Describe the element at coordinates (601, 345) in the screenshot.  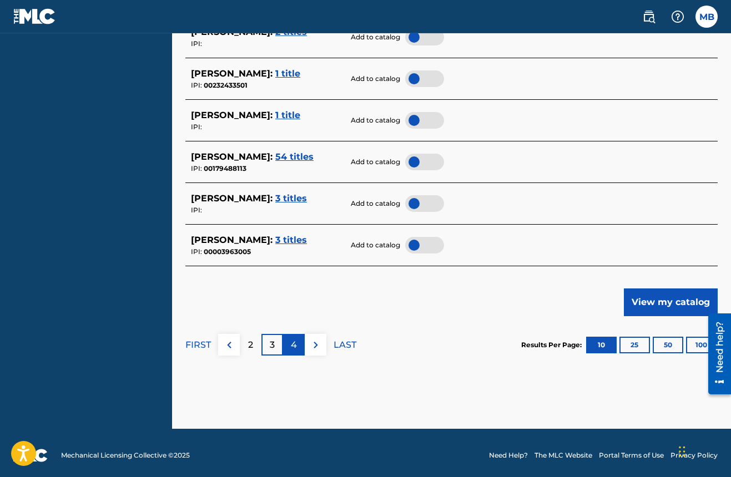
I see `button: 10` at that location.